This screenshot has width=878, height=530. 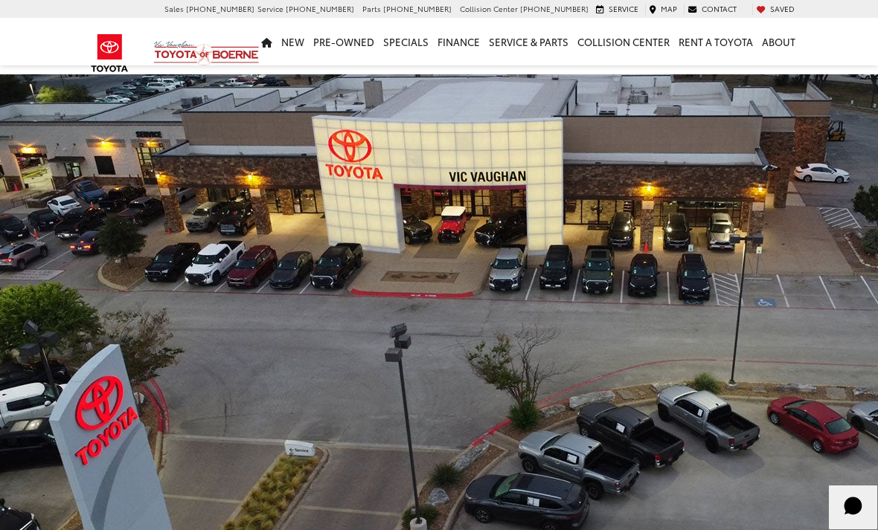 What do you see at coordinates (782, 8) in the screenshot?
I see `span: Saved` at bounding box center [782, 8].